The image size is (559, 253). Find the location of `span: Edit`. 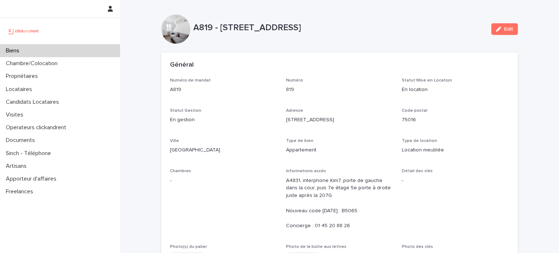

span: Edit is located at coordinates (509, 29).